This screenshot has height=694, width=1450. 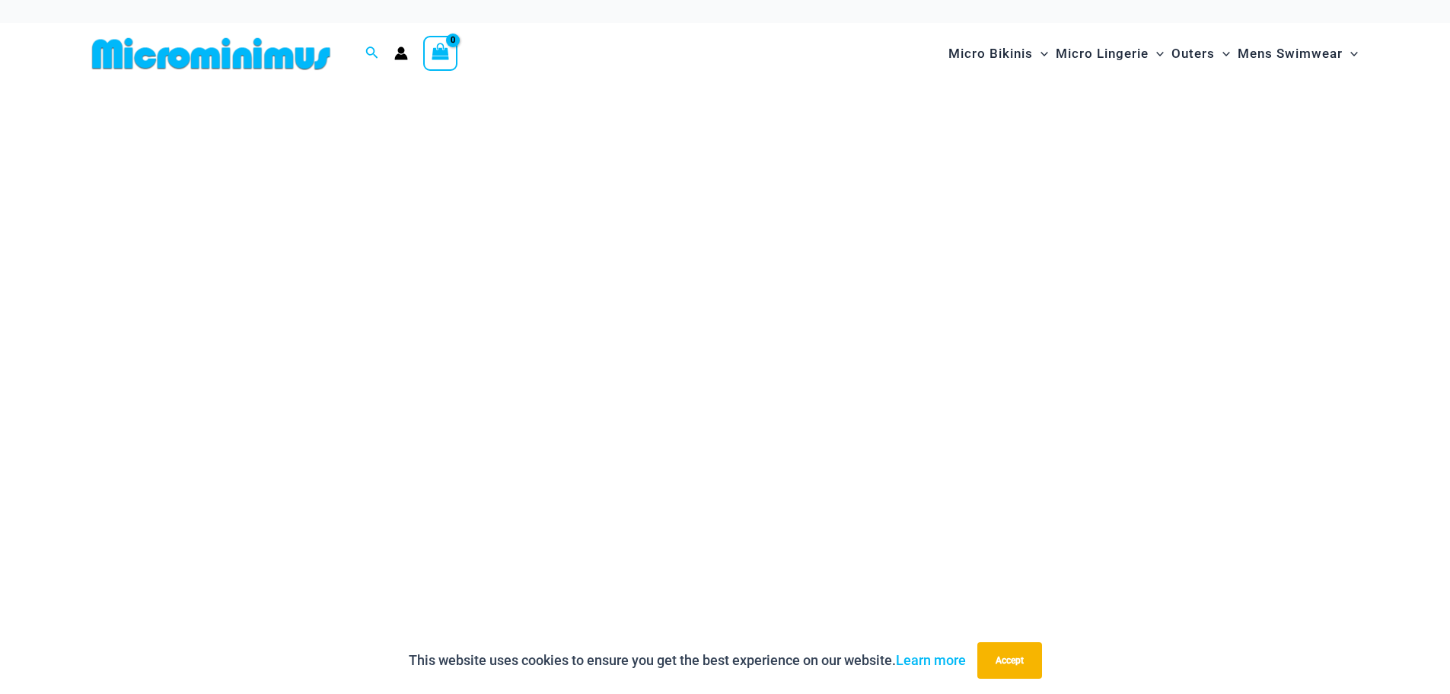 What do you see at coordinates (1193, 53) in the screenshot?
I see `span: Outers` at bounding box center [1193, 53].